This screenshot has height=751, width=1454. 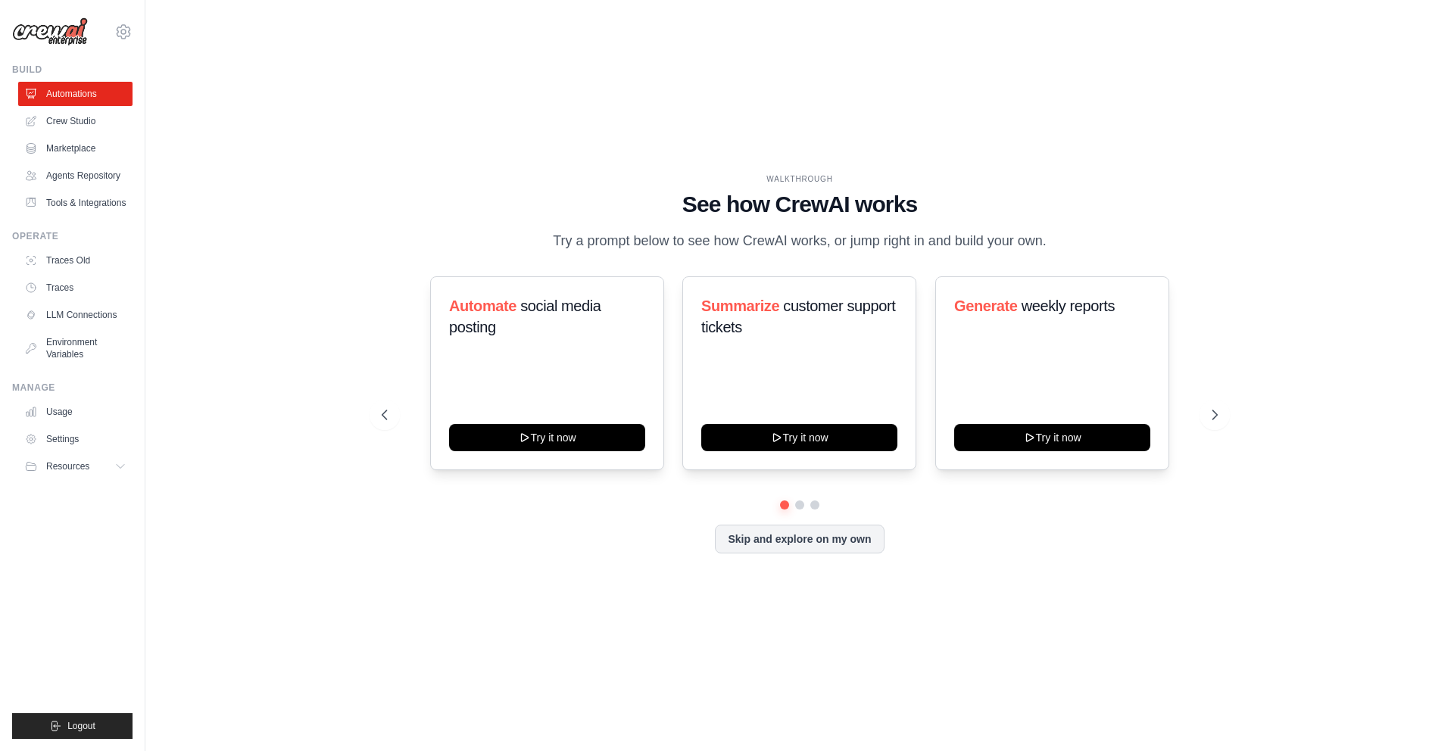 I want to click on button: Skip and explore on my own, so click(x=799, y=539).